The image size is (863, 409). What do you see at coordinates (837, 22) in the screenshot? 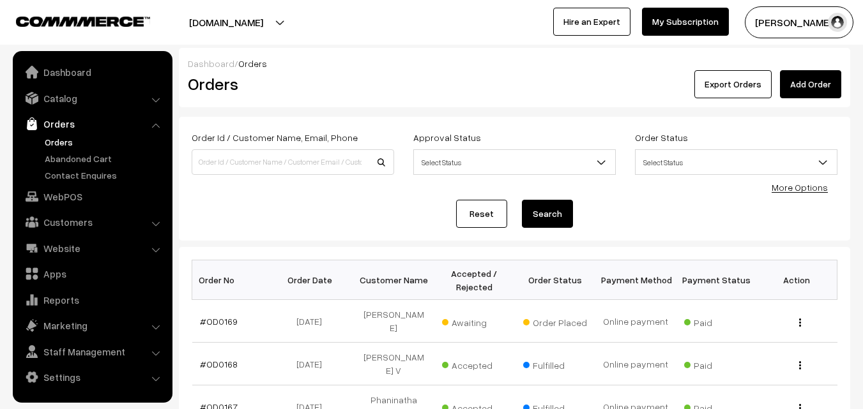
I see `img: user` at bounding box center [837, 22].